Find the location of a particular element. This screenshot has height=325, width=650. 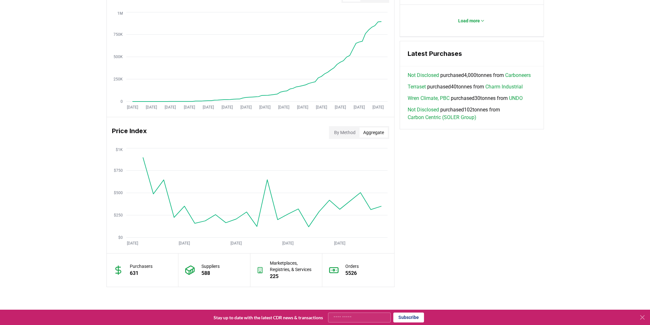

p: 5526 is located at coordinates (352, 274).